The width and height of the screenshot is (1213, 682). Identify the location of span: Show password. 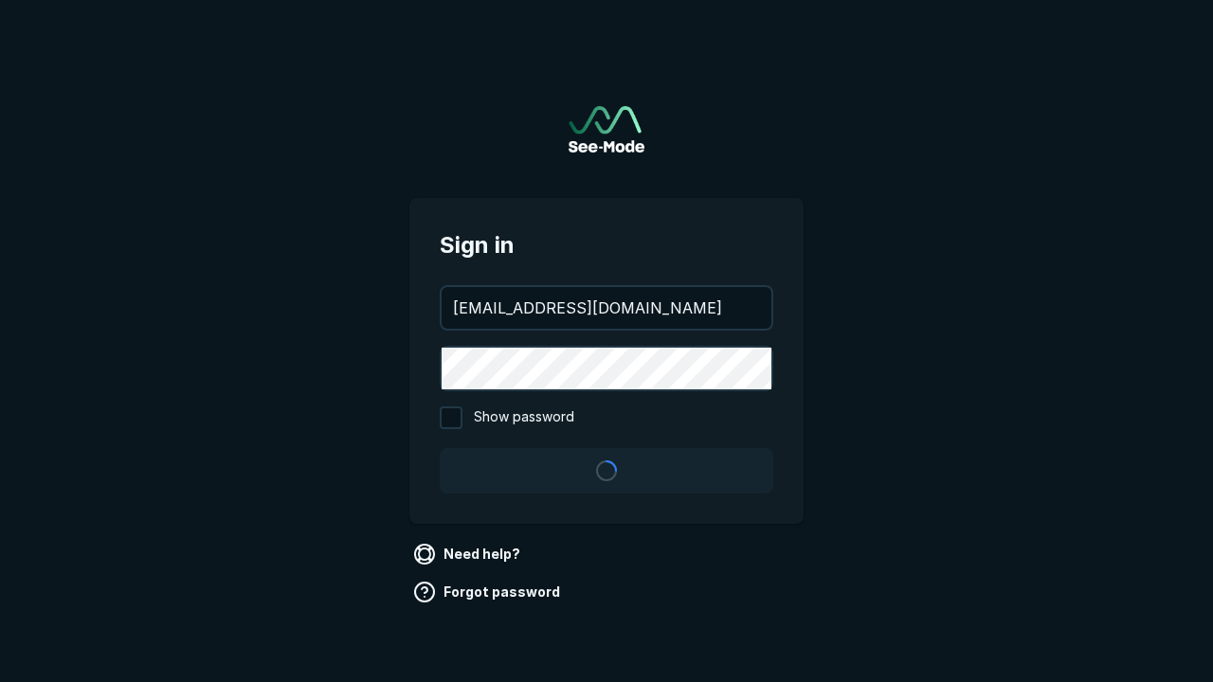
(524, 418).